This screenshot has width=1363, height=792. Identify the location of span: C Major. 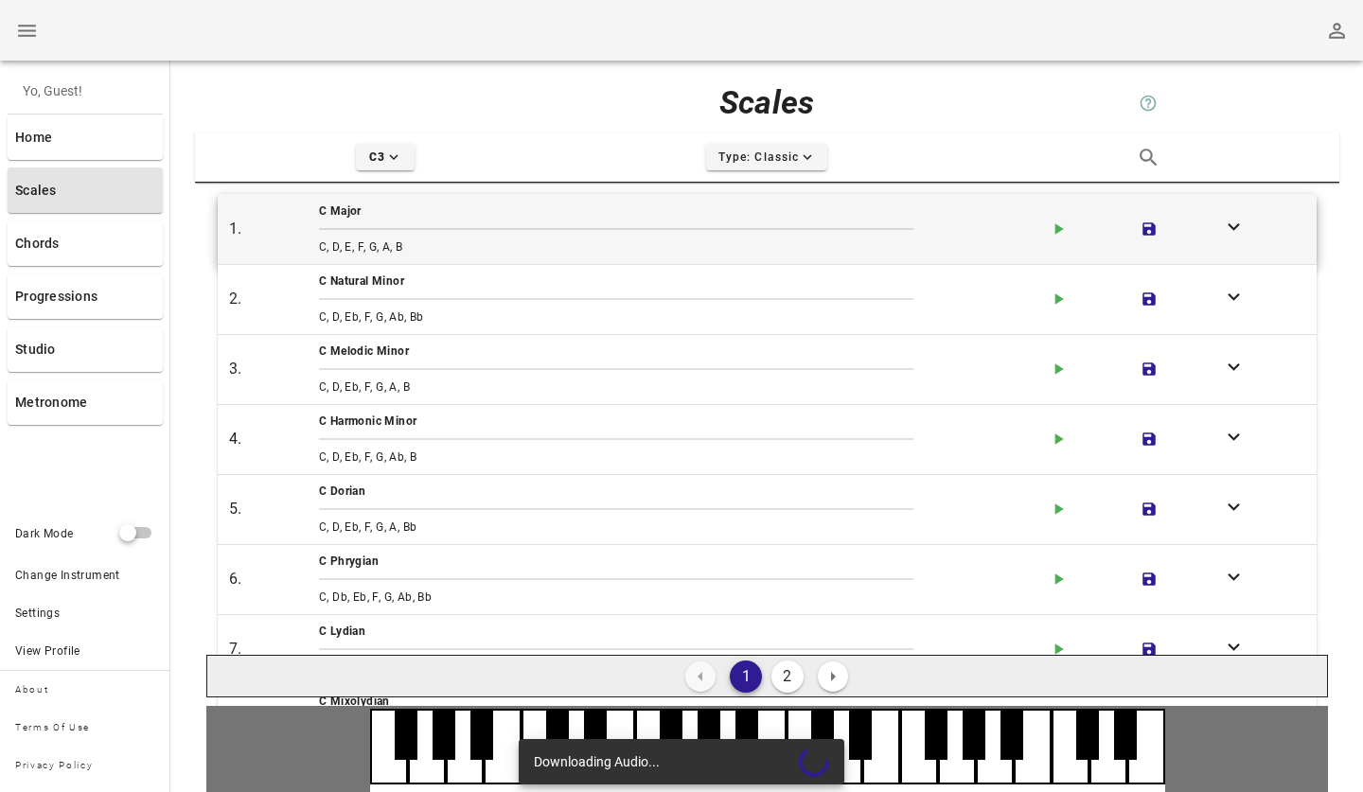
(340, 211).